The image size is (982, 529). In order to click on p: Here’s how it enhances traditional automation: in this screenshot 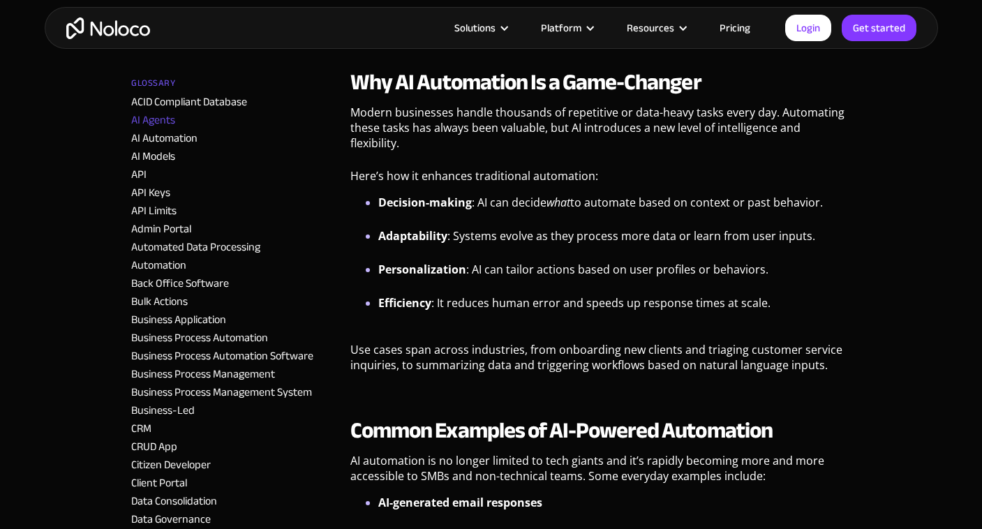, I will do `click(600, 181)`.